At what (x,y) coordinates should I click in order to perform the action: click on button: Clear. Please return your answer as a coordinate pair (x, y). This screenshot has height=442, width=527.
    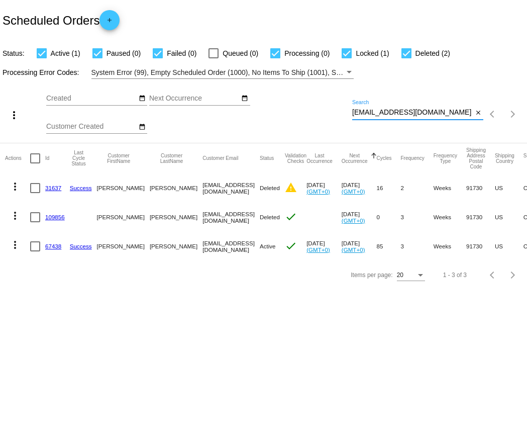
    Looking at the image, I should click on (478, 113).